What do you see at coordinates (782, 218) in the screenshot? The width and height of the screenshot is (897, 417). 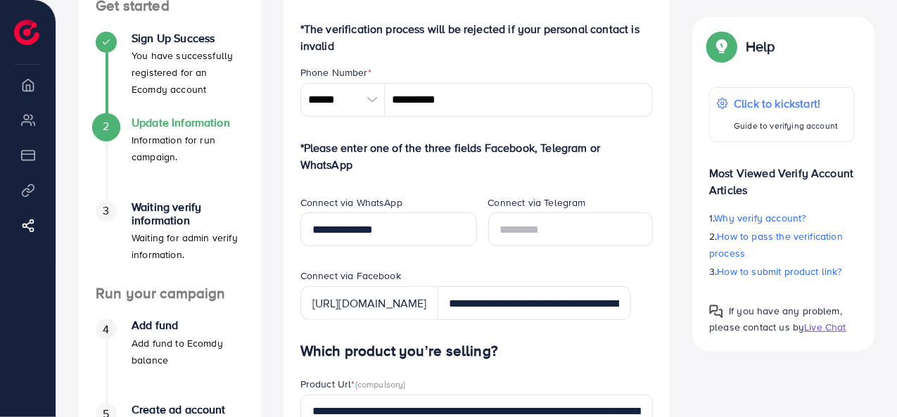 I see `p: 1.` at bounding box center [782, 218].